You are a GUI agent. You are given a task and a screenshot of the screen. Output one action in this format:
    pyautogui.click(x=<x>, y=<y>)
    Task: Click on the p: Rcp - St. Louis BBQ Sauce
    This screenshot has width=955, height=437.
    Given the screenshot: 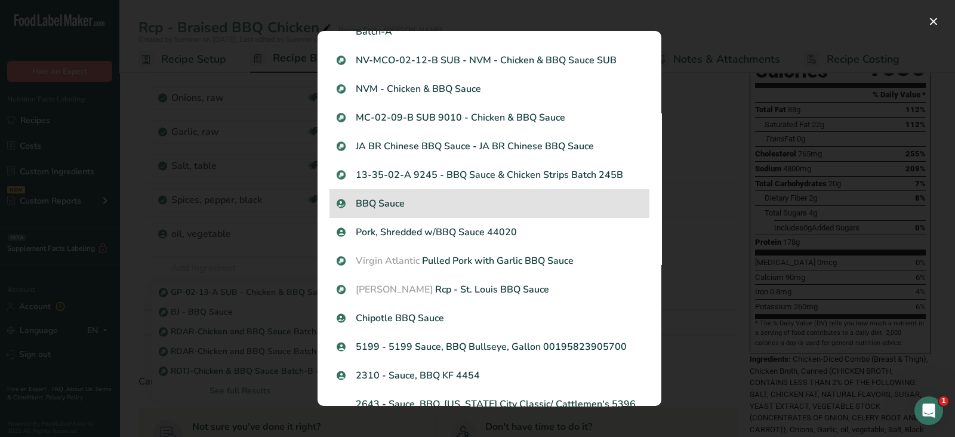 What is the action you would take?
    pyautogui.click(x=489, y=289)
    